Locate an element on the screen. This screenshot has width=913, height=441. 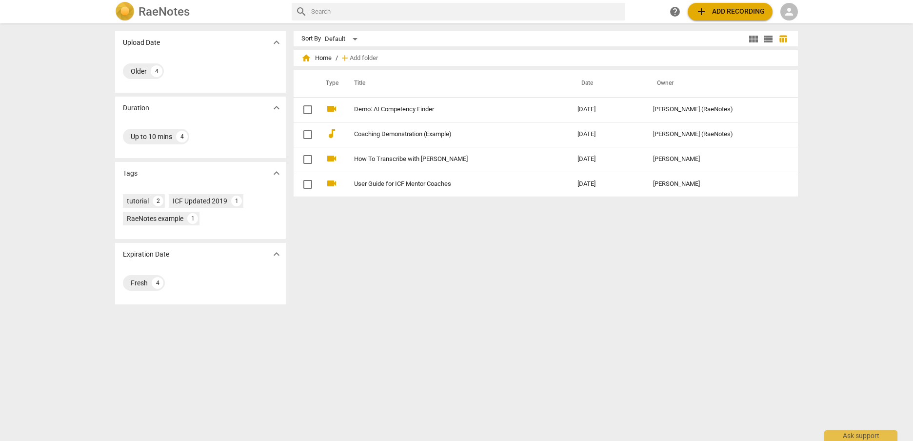
div: Fresh is located at coordinates (139, 283).